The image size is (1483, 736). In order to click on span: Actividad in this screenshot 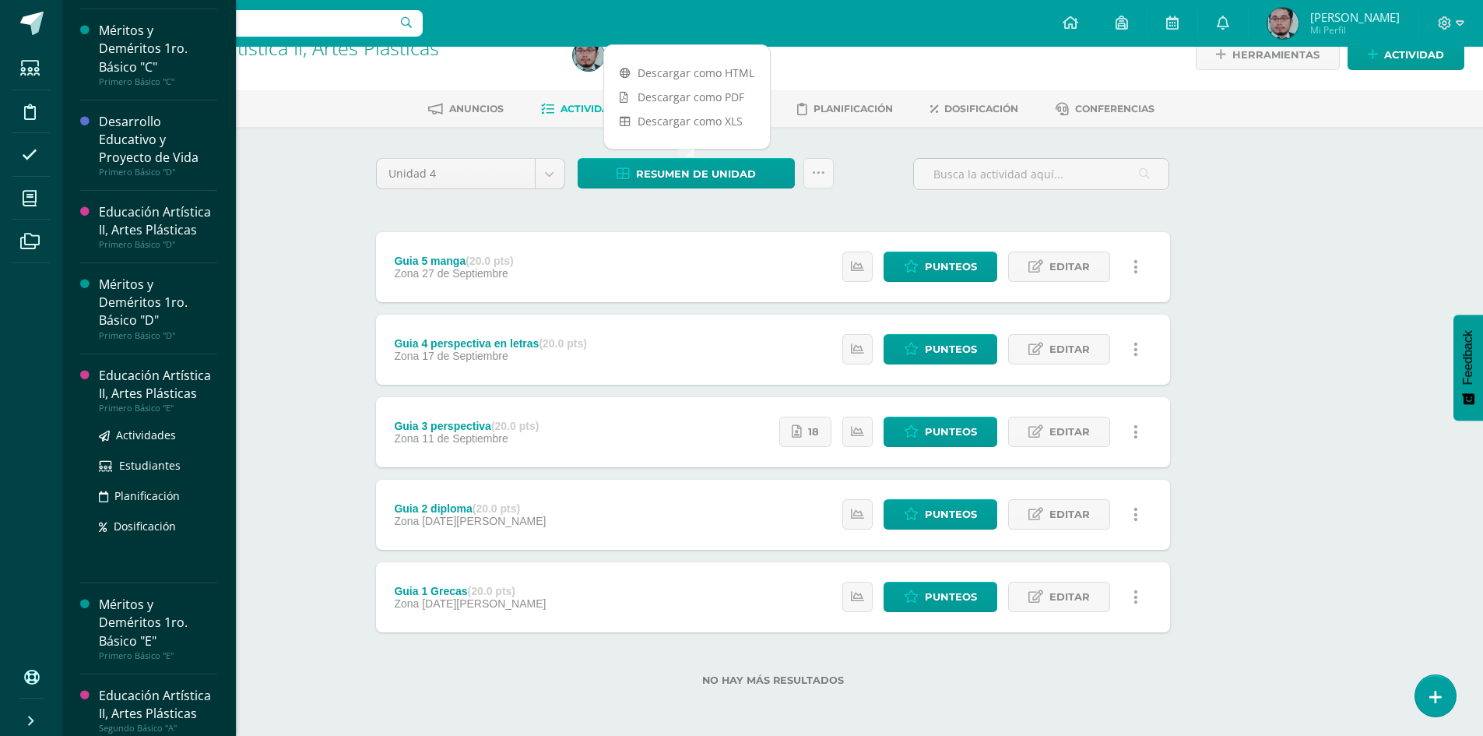, I will do `click(1414, 54)`.